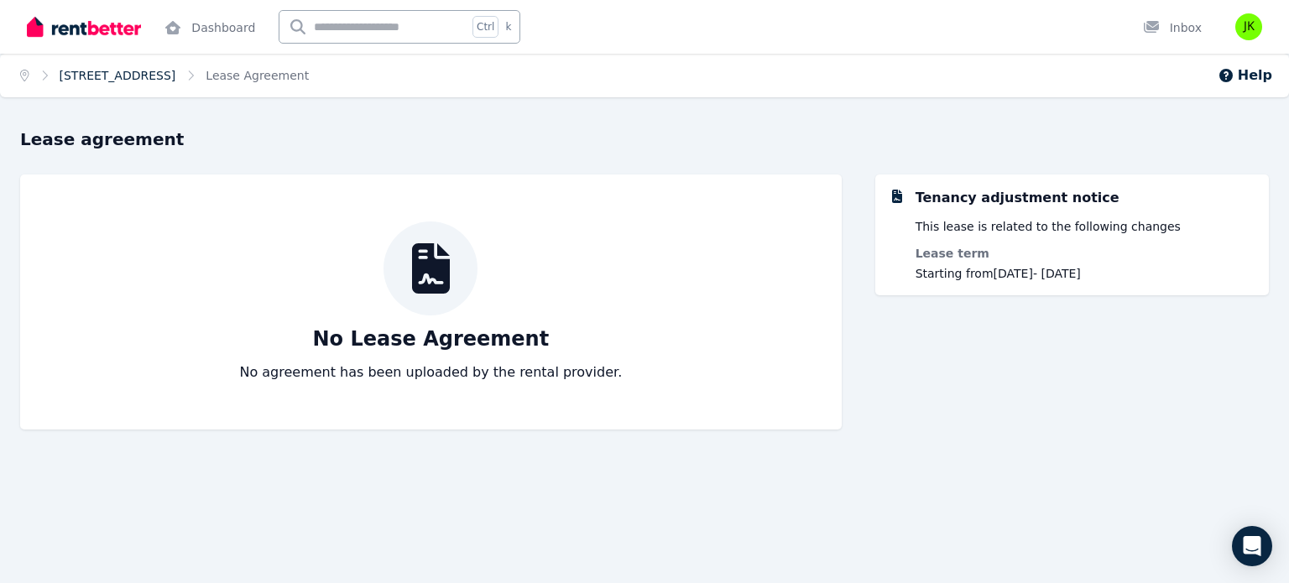 The image size is (1289, 583). What do you see at coordinates (1172, 28) in the screenshot?
I see `div: Inbox` at bounding box center [1172, 28].